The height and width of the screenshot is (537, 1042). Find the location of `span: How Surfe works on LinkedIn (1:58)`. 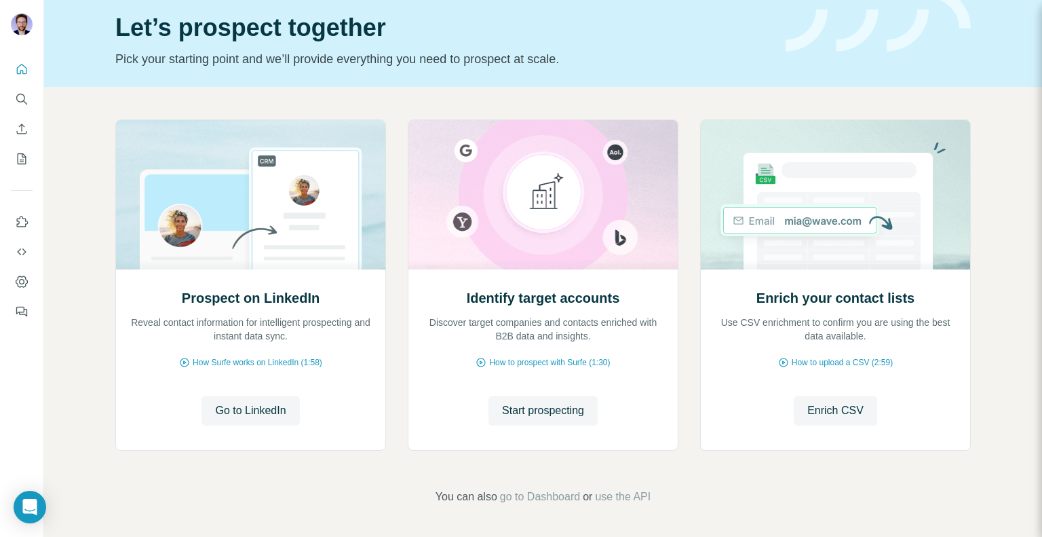

span: How Surfe works on LinkedIn (1:58) is located at coordinates (257, 362).